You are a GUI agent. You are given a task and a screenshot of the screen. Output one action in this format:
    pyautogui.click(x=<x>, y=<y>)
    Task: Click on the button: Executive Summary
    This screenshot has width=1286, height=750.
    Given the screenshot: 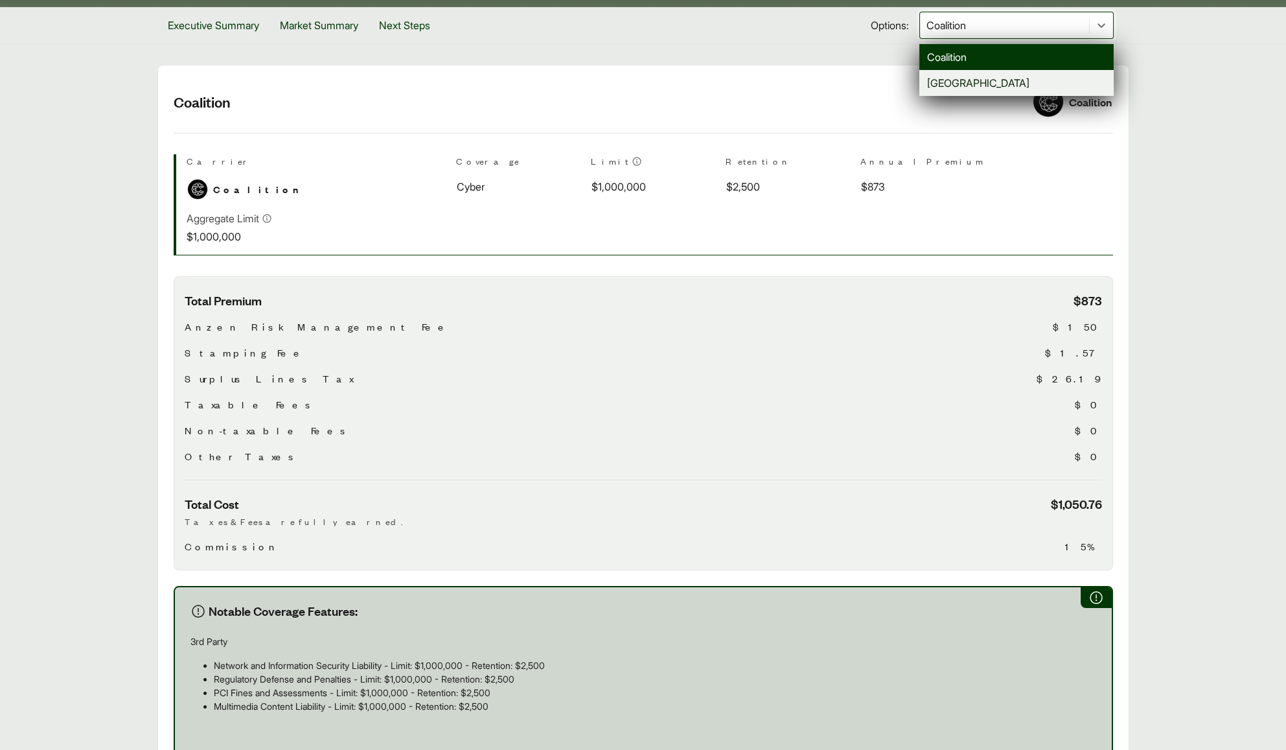 What is the action you would take?
    pyautogui.click(x=213, y=25)
    